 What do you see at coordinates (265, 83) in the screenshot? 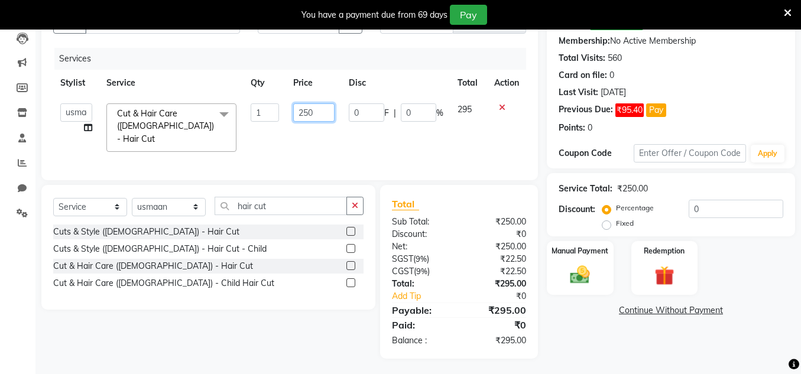
I see `th: Qty` at bounding box center [265, 83].